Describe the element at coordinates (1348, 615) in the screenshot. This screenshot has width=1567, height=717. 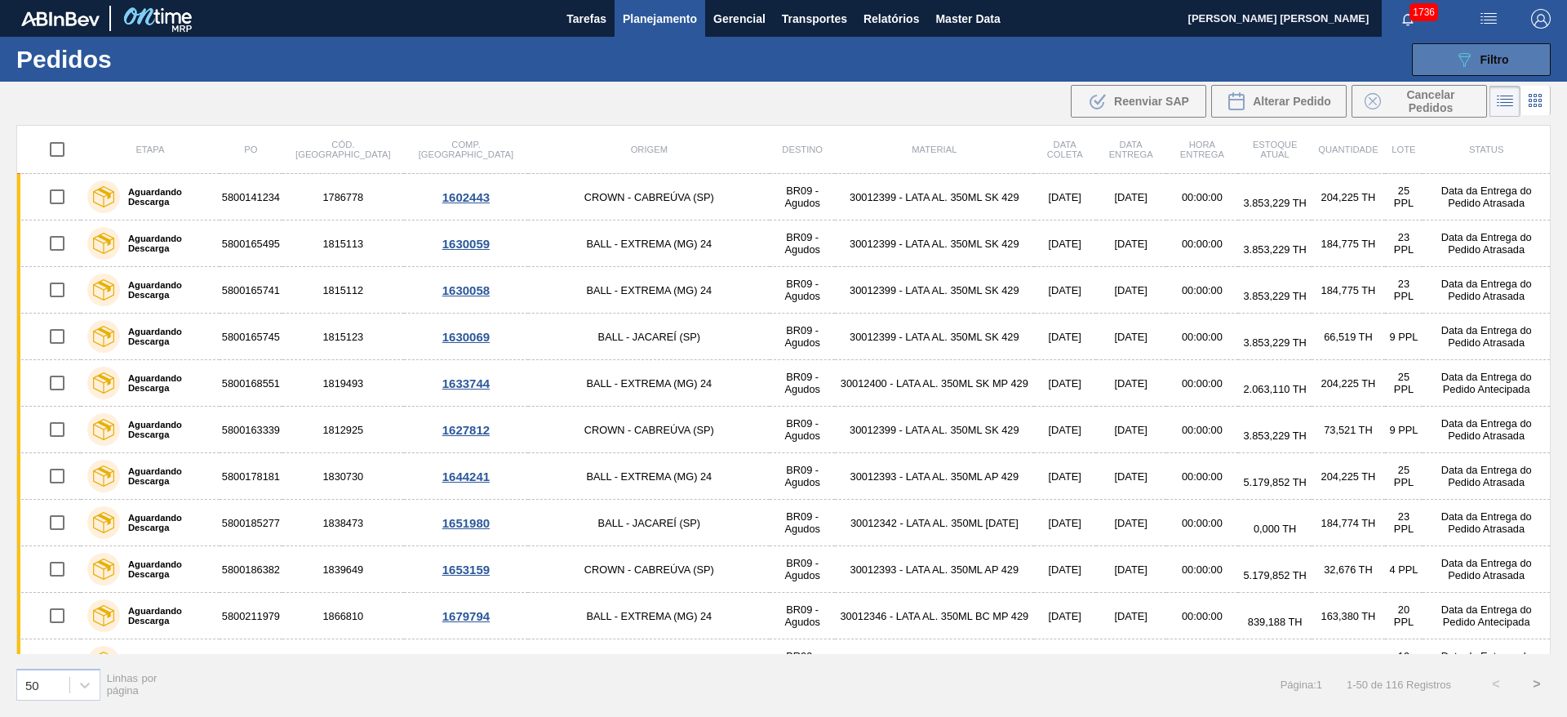
I see `td: 163,380 TH` at that location.